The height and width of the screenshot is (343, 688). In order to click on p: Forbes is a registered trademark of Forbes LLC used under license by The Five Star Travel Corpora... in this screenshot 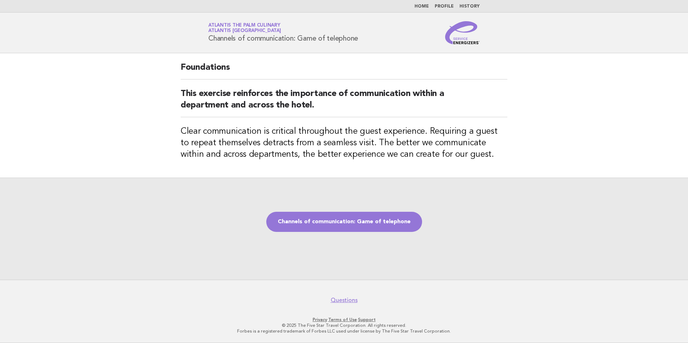, I will do `click(344, 331)`.